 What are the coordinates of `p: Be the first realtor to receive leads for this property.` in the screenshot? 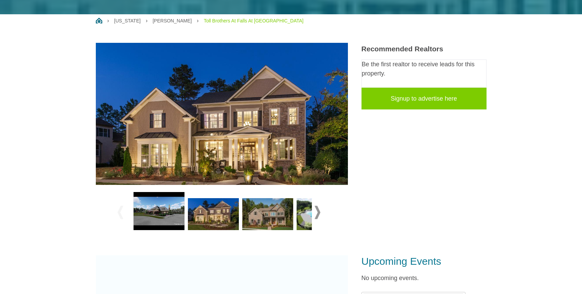 It's located at (424, 69).